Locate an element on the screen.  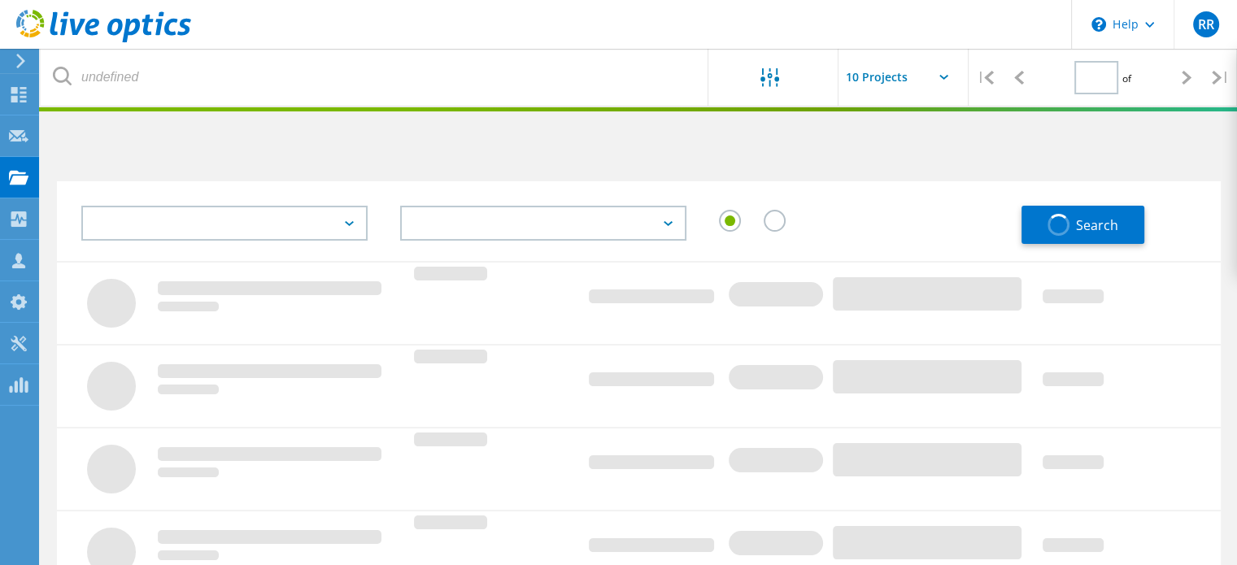
span: RR is located at coordinates (1205, 24).